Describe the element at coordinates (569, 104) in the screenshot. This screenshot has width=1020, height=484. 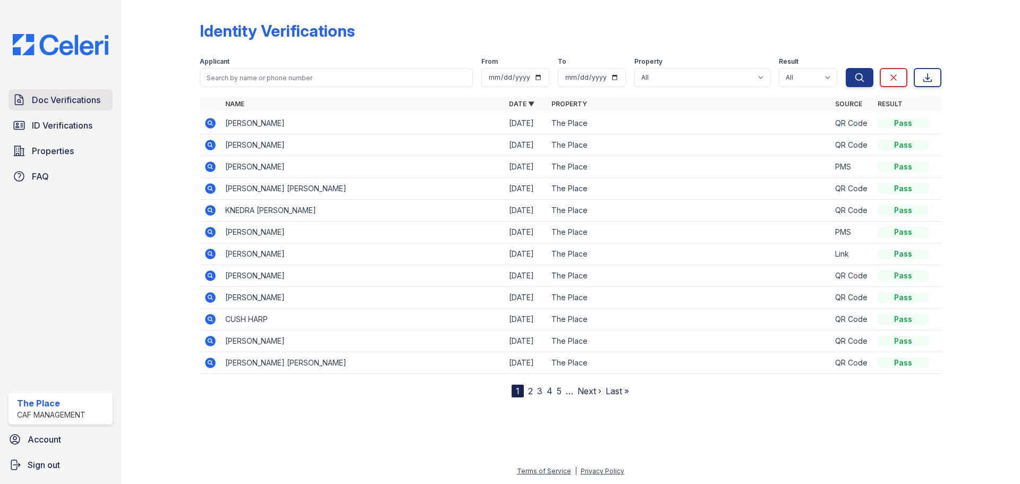
I see `a: Property` at that location.